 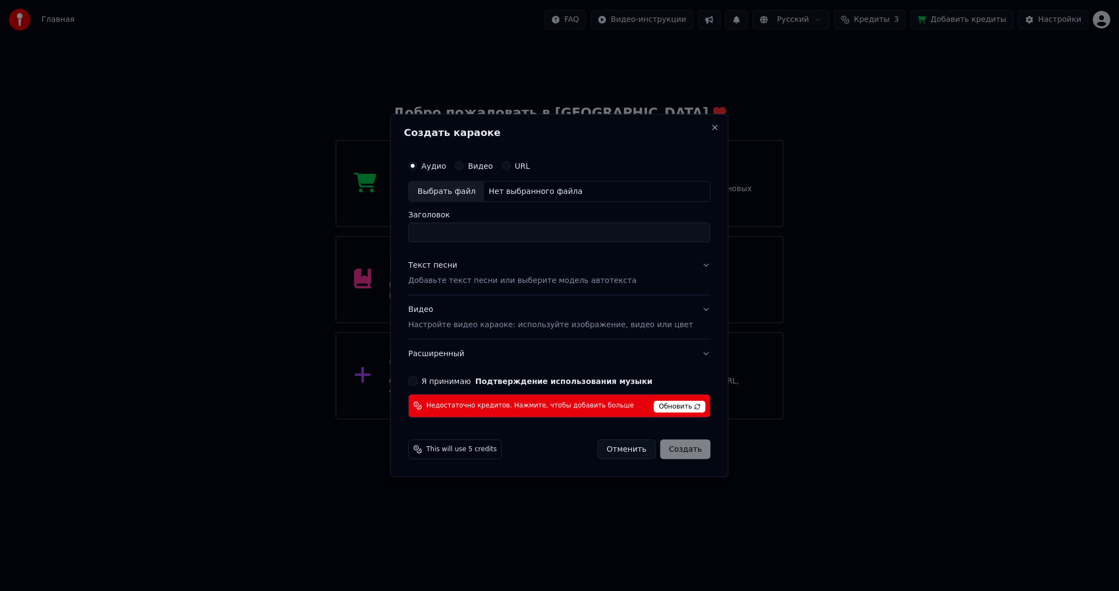 I want to click on button: Я принимаю, so click(x=564, y=381).